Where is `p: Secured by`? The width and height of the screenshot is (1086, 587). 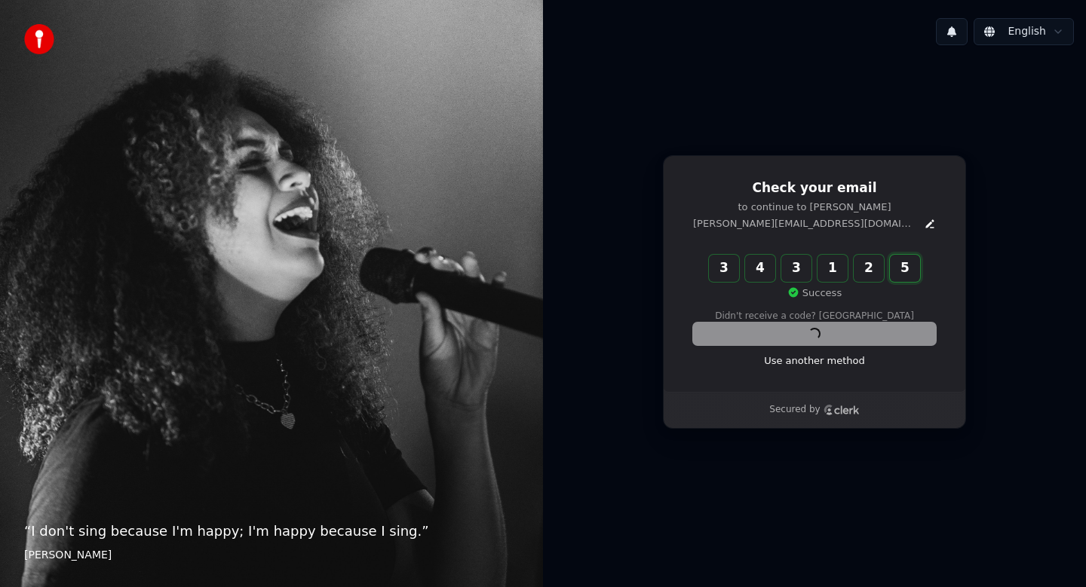 p: Secured by is located at coordinates (794, 410).